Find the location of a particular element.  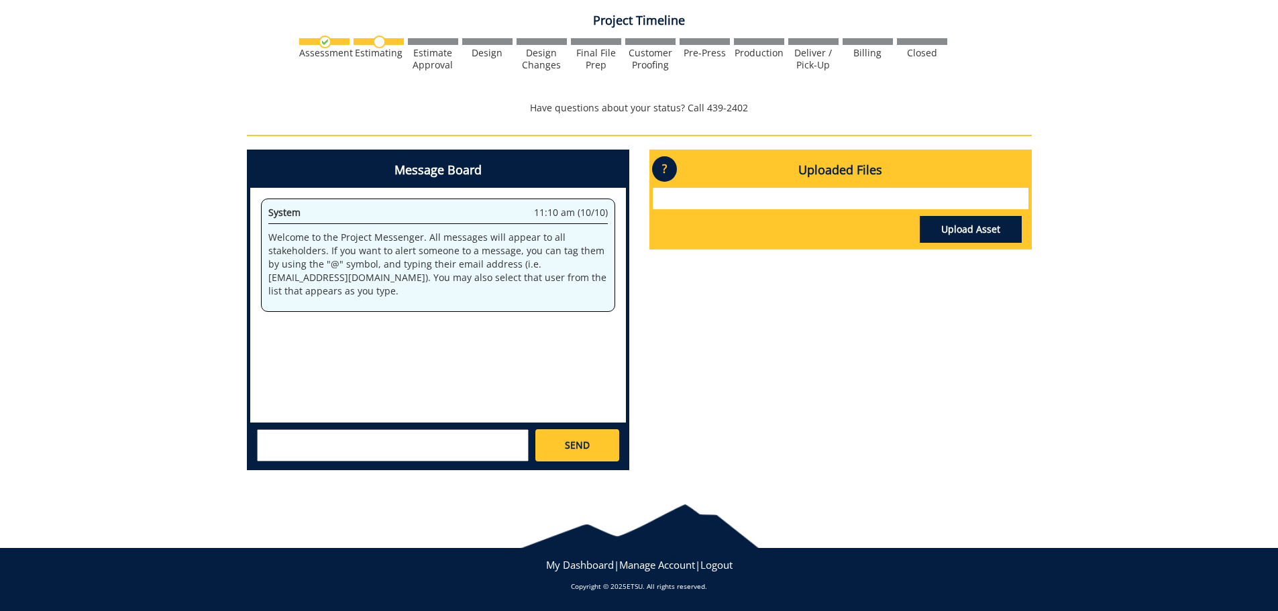

div: Pre-Press is located at coordinates (704, 53).